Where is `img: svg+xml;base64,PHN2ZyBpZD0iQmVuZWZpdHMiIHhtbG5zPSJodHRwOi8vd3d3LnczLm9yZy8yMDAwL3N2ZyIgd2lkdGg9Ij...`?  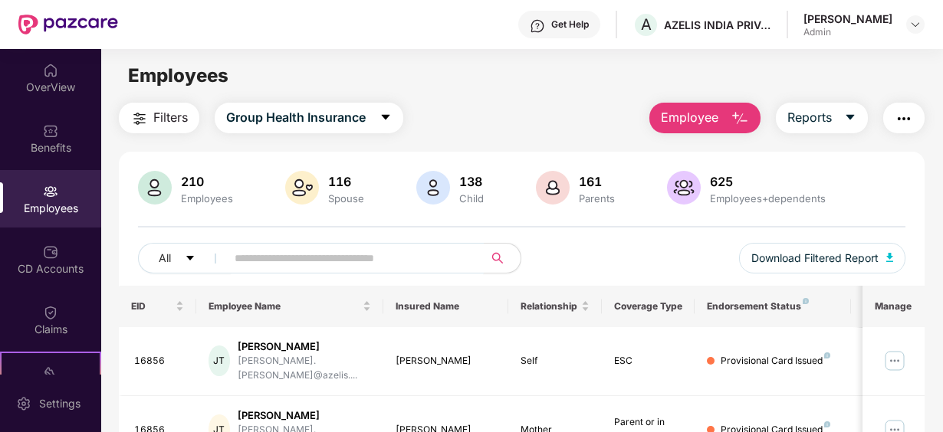
img: svg+xml;base64,PHN2ZyBpZD0iQmVuZWZpdHMiIHhtbG5zPSJodHRwOi8vd3d3LnczLm9yZy8yMDAwL3N2ZyIgd2lkdGg9Ij... is located at coordinates (51, 131).